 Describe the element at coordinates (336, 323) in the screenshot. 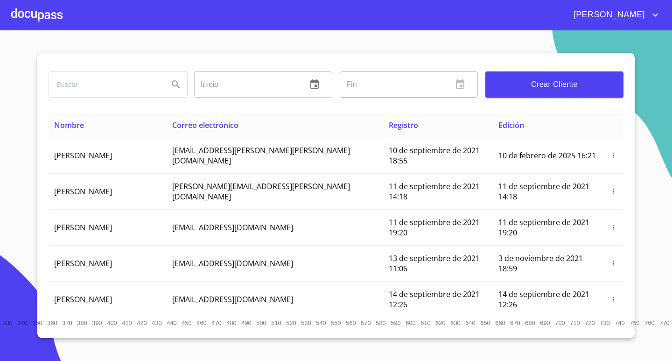

I see `button: 550` at that location.